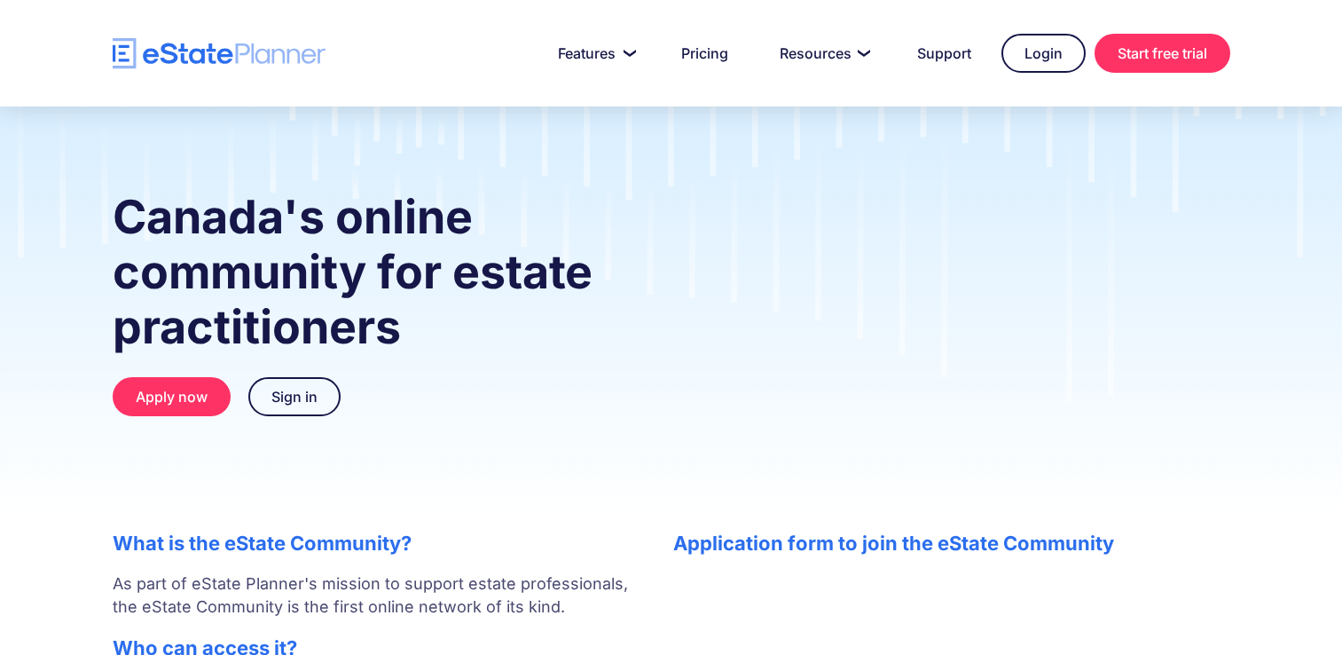 Image resolution: width=1342 pixels, height=655 pixels. I want to click on a: Start free trial, so click(1162, 53).